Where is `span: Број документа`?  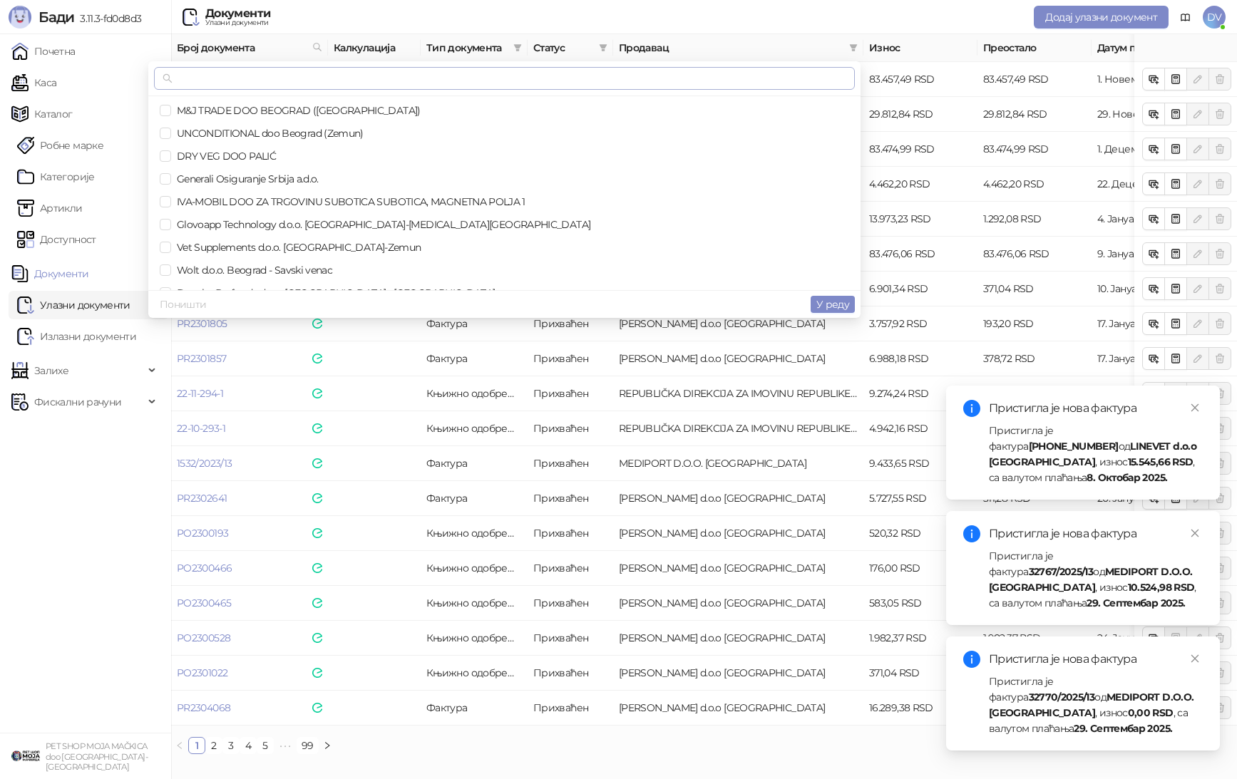
span: Број документа is located at coordinates (242, 48).